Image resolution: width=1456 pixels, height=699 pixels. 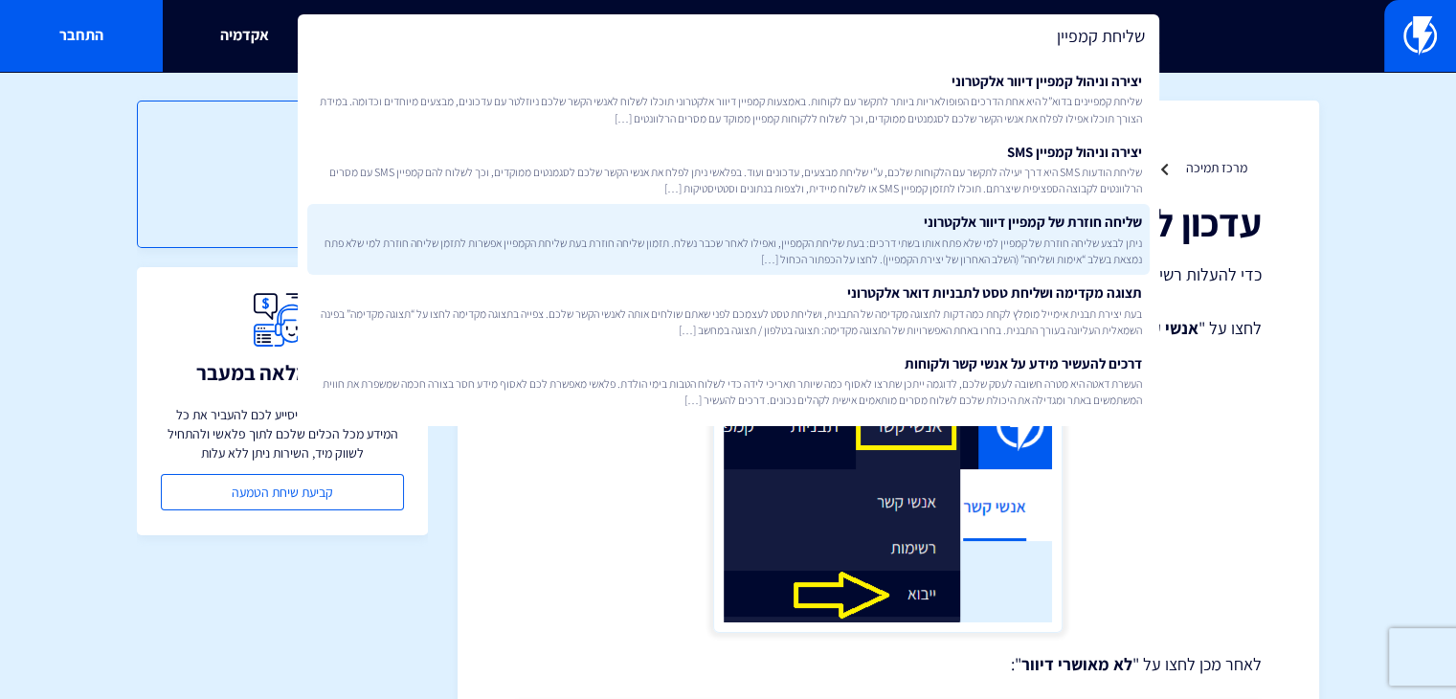 I want to click on a: שליחה חוזרת של קמפיין דיוור אלקטרוניניתן לבצע שליחה חוזרת של קמפיין למי שלא פתח אותו בשתי דרכים: ..., so click(x=729, y=239).